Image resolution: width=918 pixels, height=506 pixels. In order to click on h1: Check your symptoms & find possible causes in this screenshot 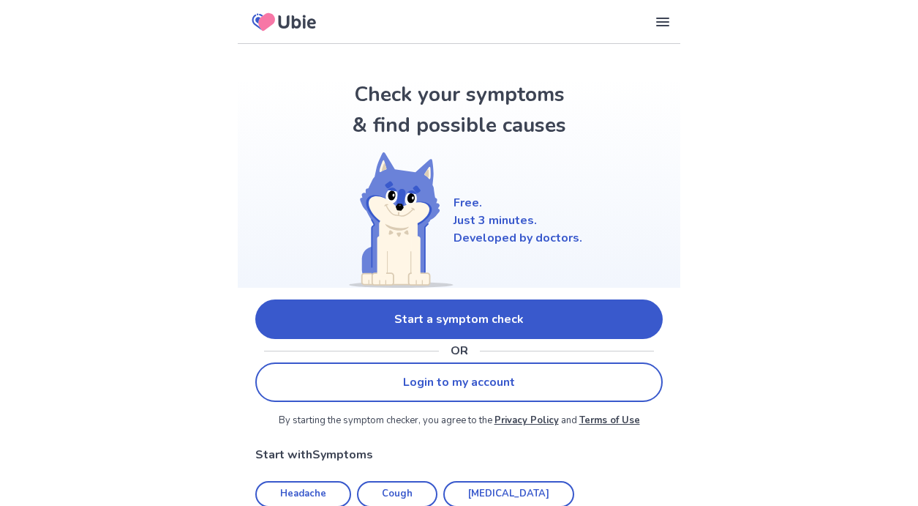, I will do `click(459, 110)`.